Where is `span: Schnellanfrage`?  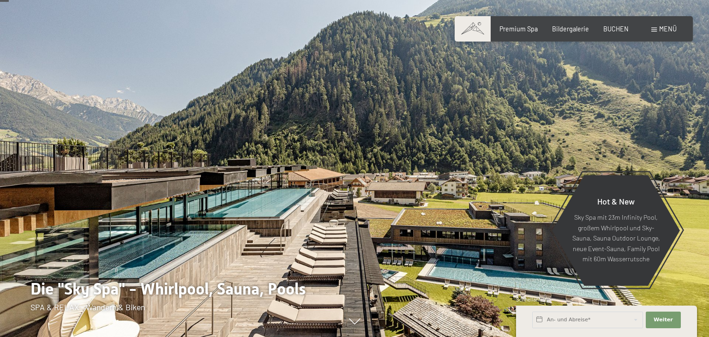 span: Schnellanfrage is located at coordinates (533, 299).